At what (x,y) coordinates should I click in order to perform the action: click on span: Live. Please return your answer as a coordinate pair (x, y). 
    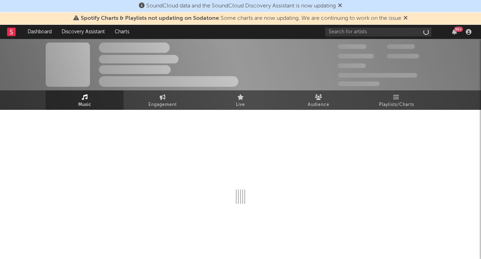
    Looking at the image, I should click on (241, 105).